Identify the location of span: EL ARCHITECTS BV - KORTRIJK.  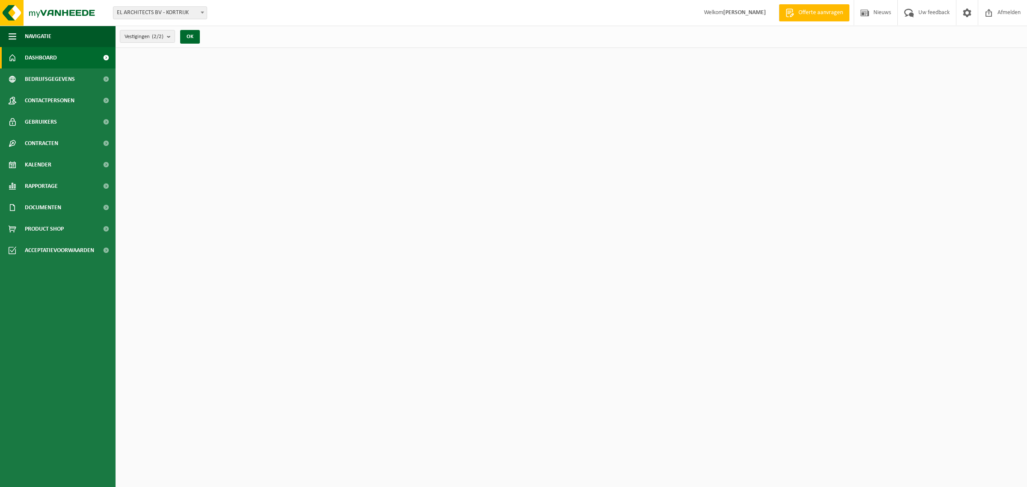
(160, 13).